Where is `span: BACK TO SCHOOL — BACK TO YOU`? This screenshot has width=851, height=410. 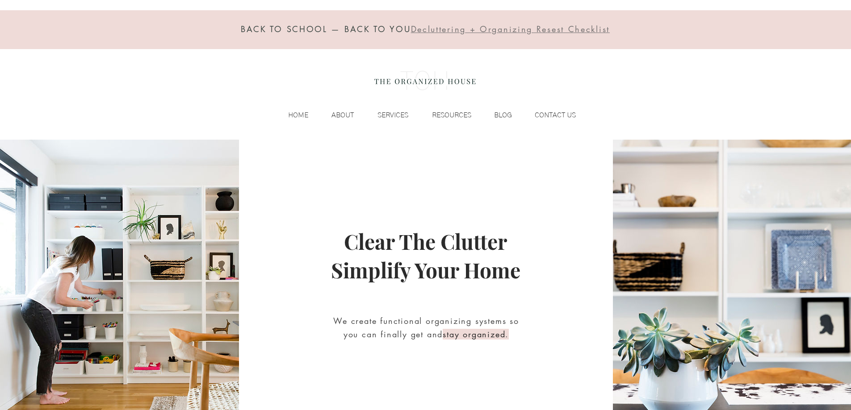 span: BACK TO SCHOOL — BACK TO YOU is located at coordinates (325, 29).